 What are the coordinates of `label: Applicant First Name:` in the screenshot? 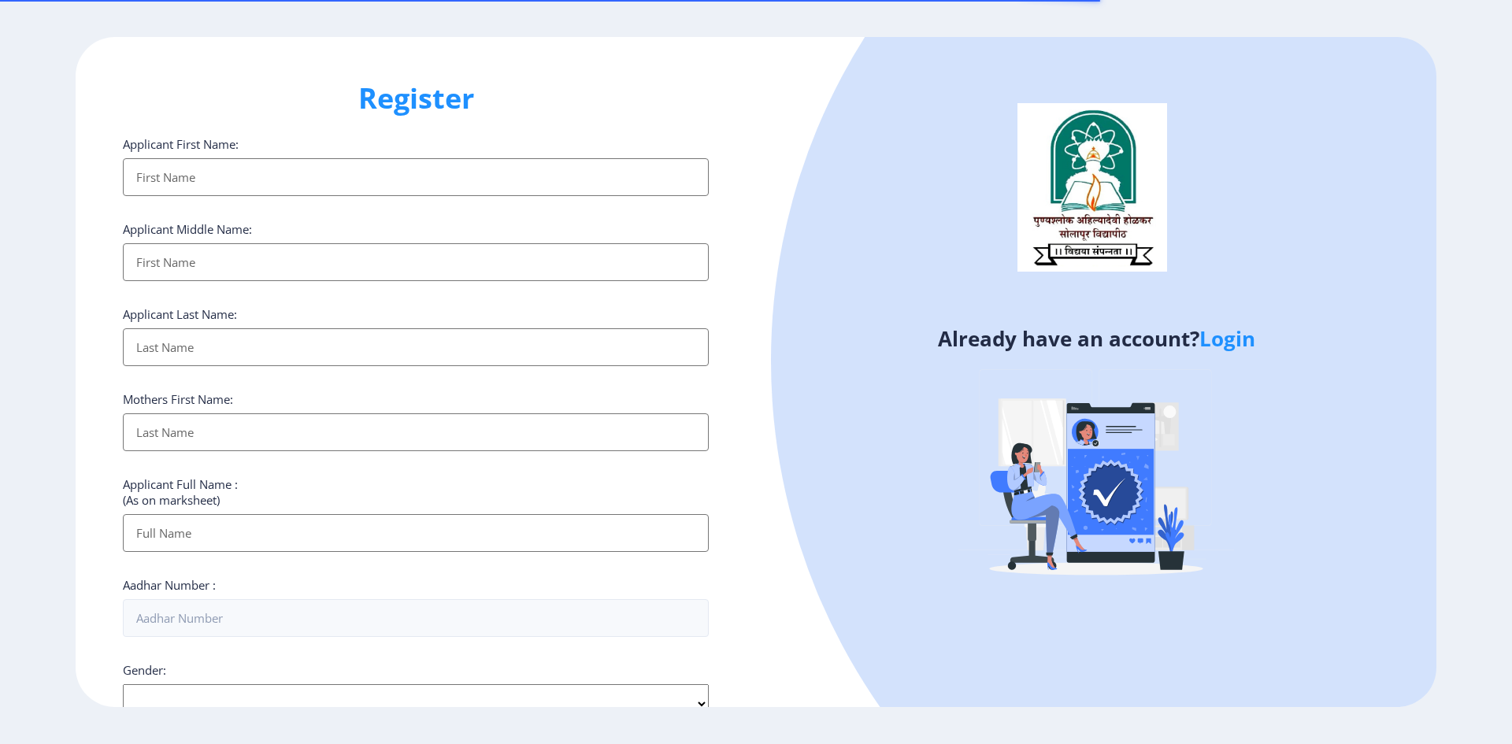 It's located at (180, 144).